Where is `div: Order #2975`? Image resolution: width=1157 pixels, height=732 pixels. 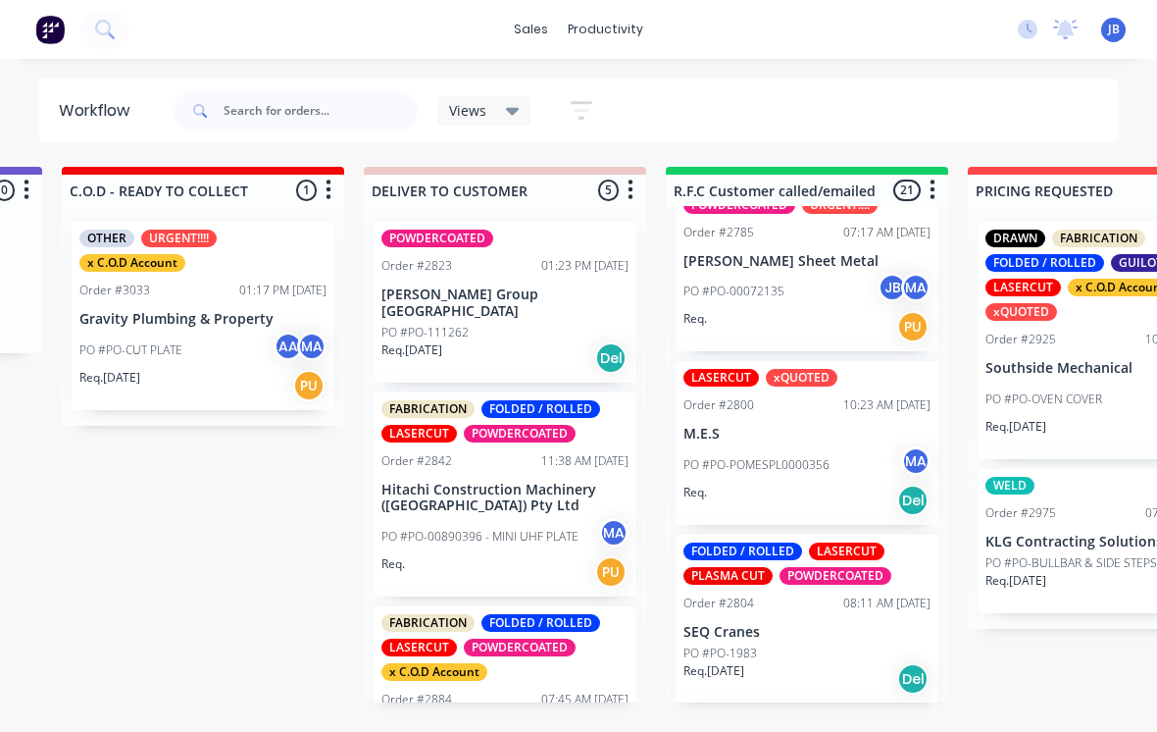
div: Order #2975 is located at coordinates (1021, 513).